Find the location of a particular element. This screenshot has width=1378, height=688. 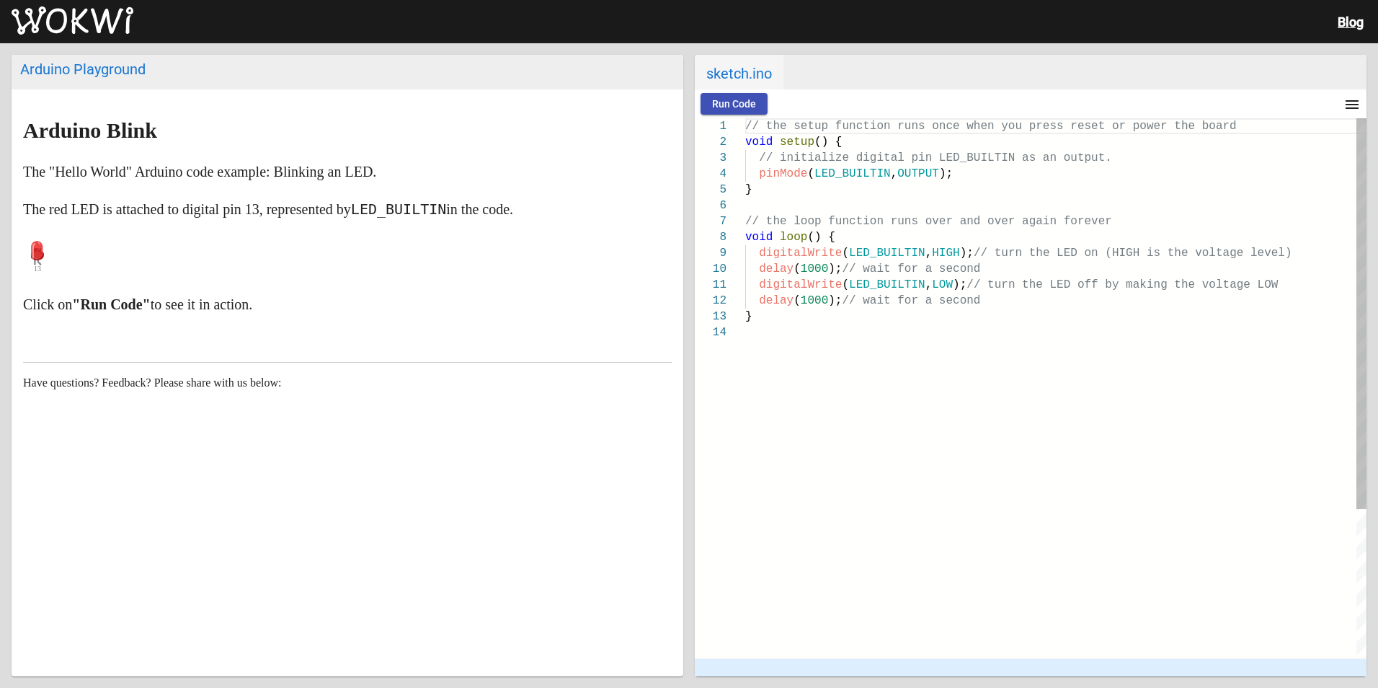

div: 12 is located at coordinates (711, 301).